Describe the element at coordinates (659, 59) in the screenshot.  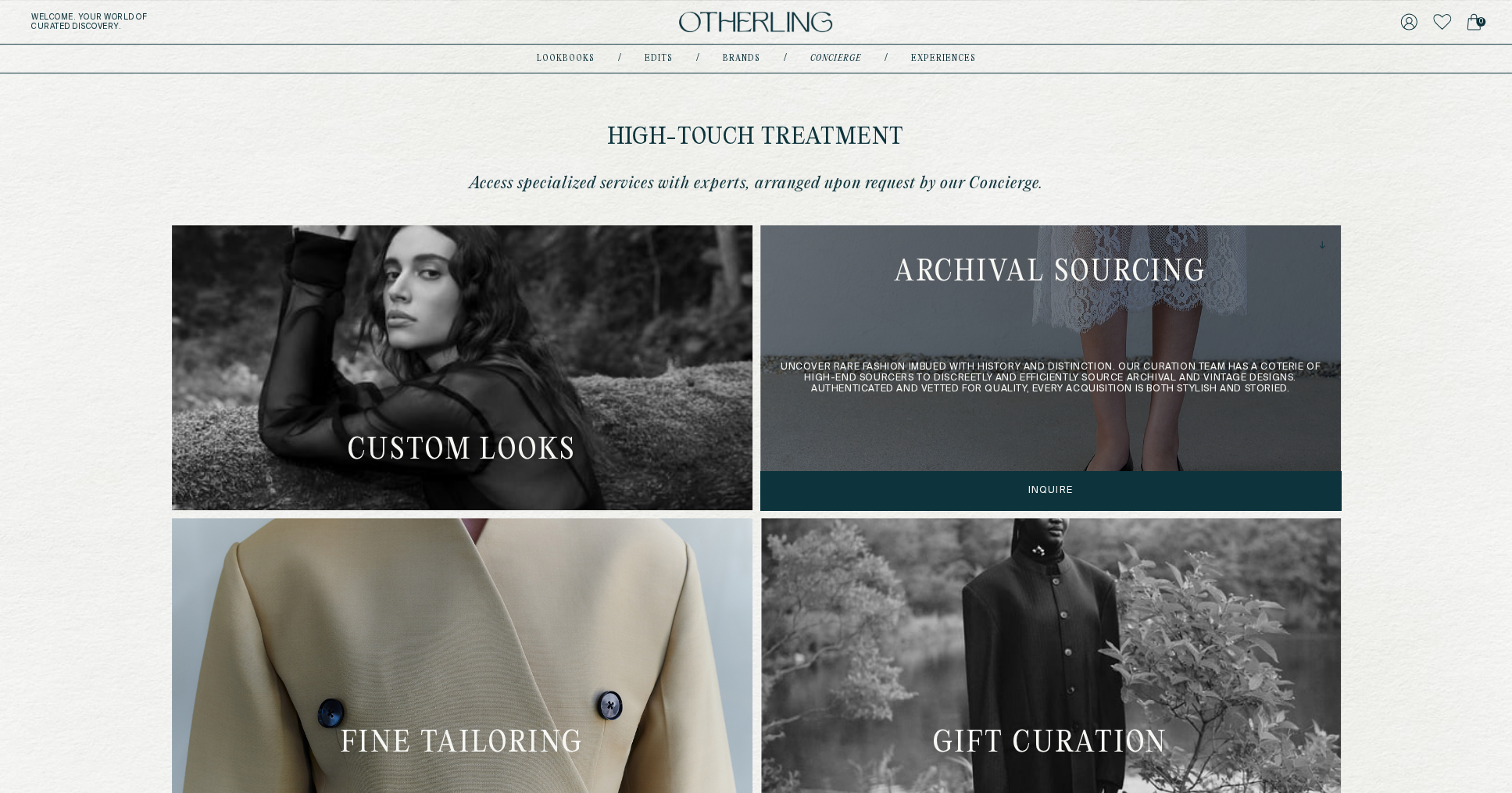
I see `a: Edits` at that location.